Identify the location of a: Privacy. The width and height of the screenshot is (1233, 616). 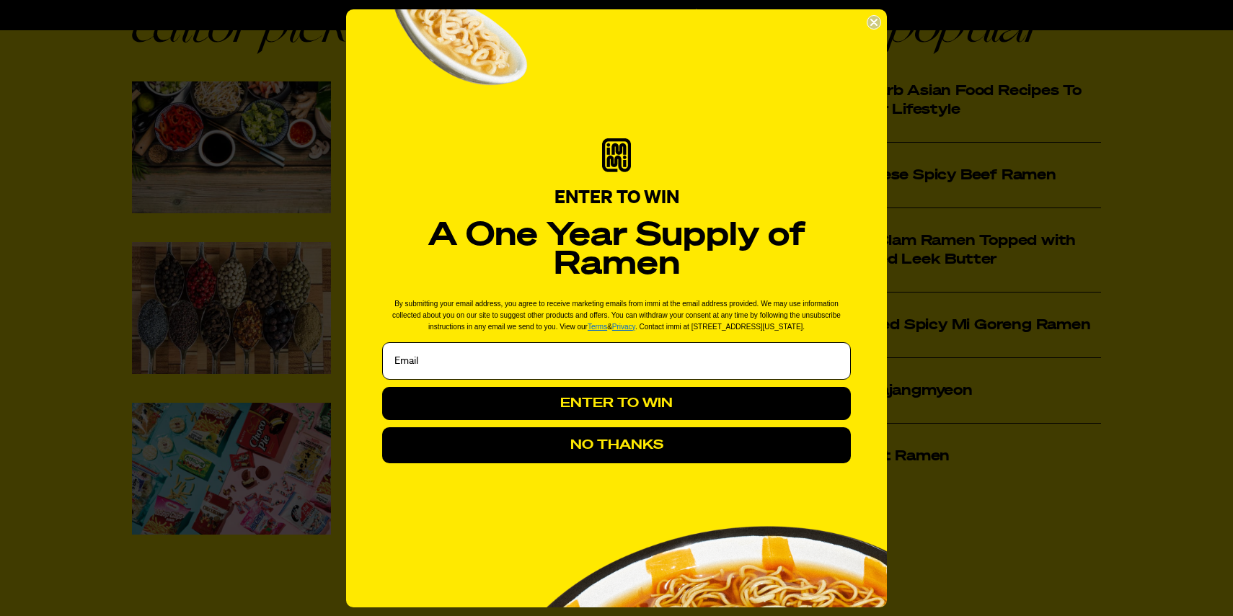
(624, 327).